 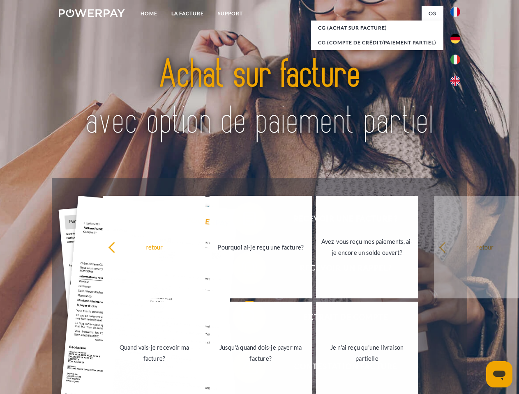 I want to click on a: CG (achat sur facture), so click(x=377, y=28).